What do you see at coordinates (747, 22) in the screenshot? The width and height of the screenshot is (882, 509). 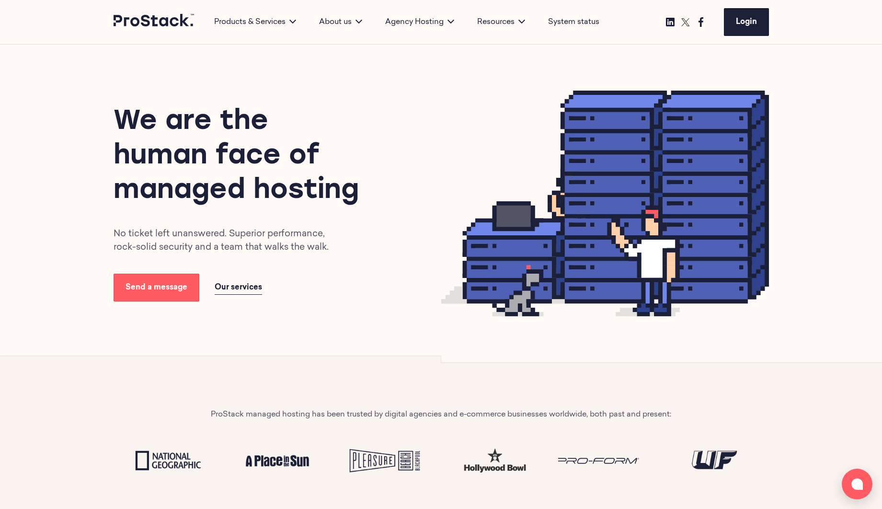 I see `span: Login` at bounding box center [747, 22].